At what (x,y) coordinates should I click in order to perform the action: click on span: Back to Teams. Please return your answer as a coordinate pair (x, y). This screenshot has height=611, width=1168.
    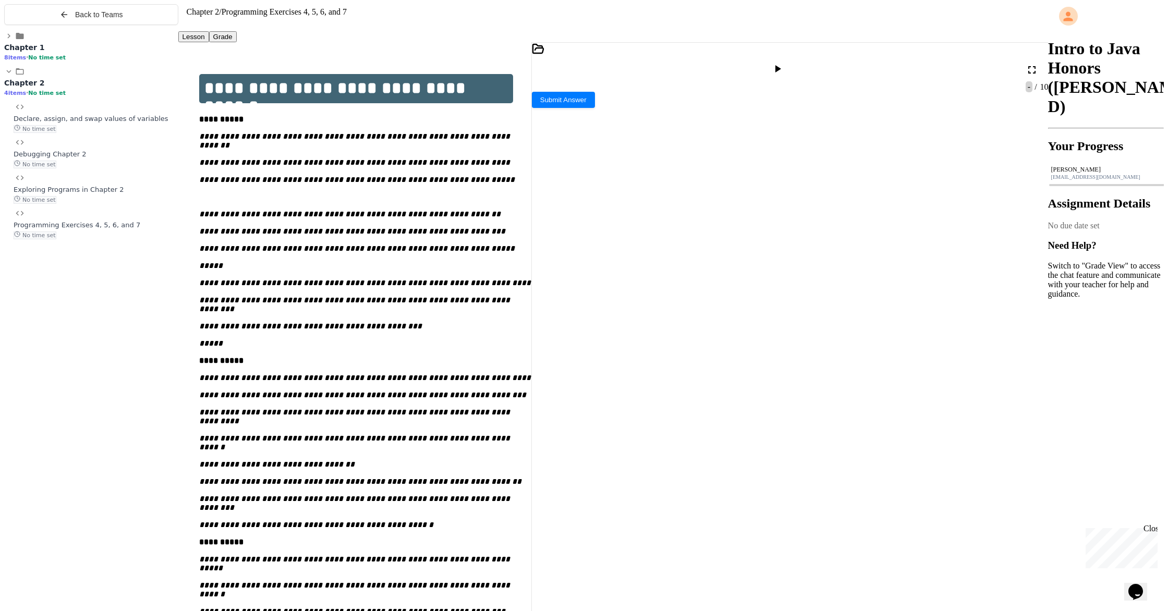
    Looking at the image, I should click on (99, 15).